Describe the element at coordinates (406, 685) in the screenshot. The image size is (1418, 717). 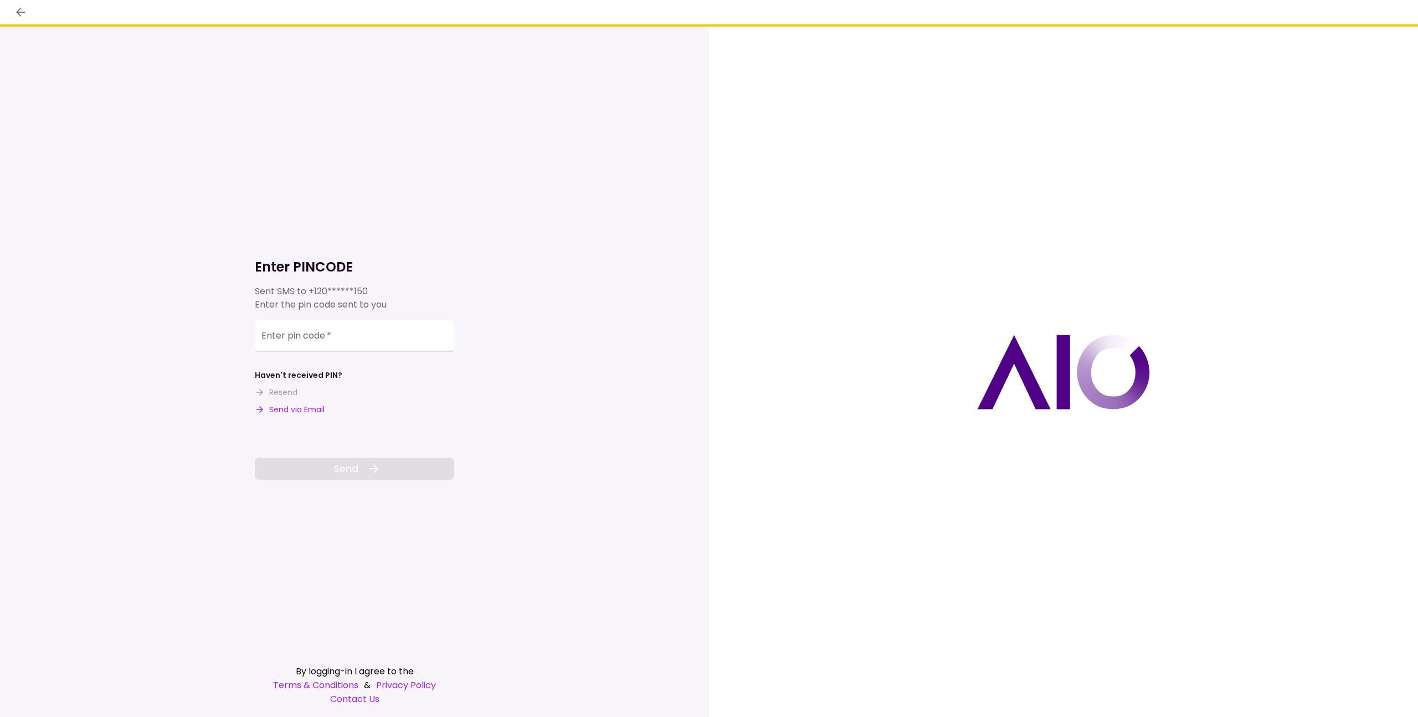
I see `a: Privacy Policy` at that location.